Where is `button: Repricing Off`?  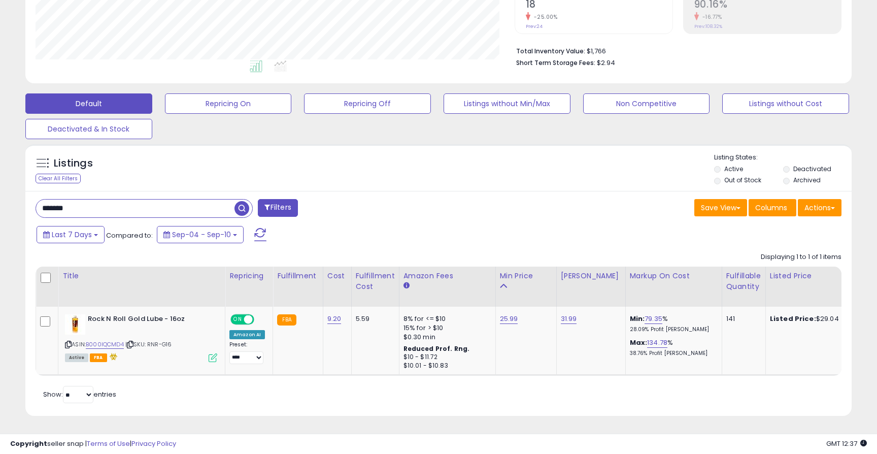 button: Repricing Off is located at coordinates (367, 103).